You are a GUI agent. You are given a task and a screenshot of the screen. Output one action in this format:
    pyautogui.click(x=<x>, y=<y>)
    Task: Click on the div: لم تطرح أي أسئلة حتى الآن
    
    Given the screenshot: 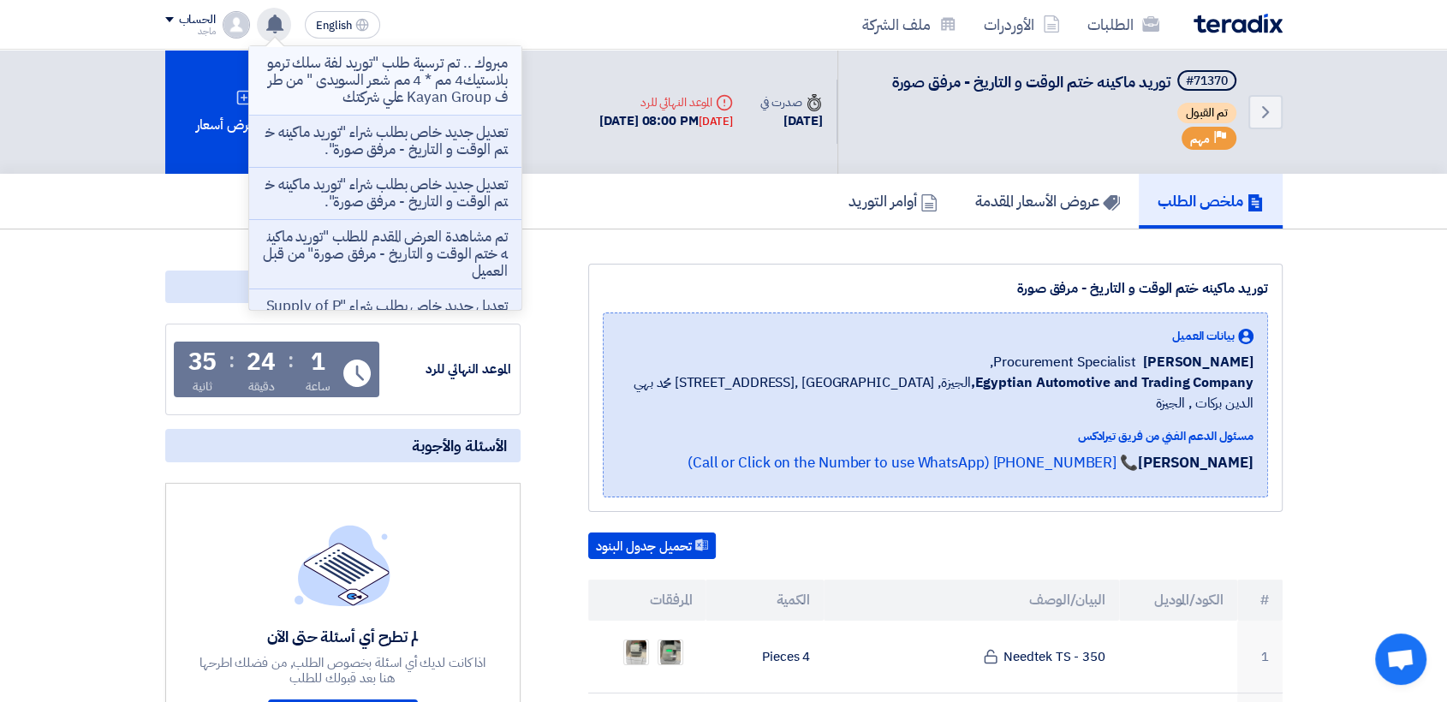 What is the action you would take?
    pyautogui.click(x=342, y=636)
    